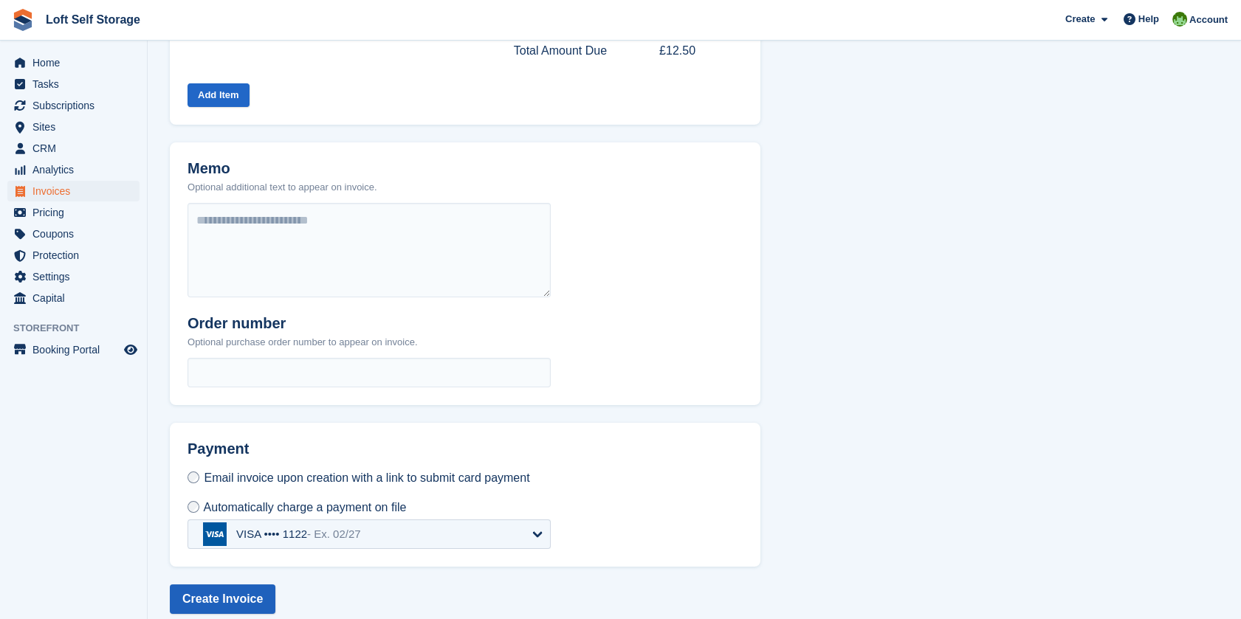  I want to click on span: Automatically charge a payment on file, so click(305, 507).